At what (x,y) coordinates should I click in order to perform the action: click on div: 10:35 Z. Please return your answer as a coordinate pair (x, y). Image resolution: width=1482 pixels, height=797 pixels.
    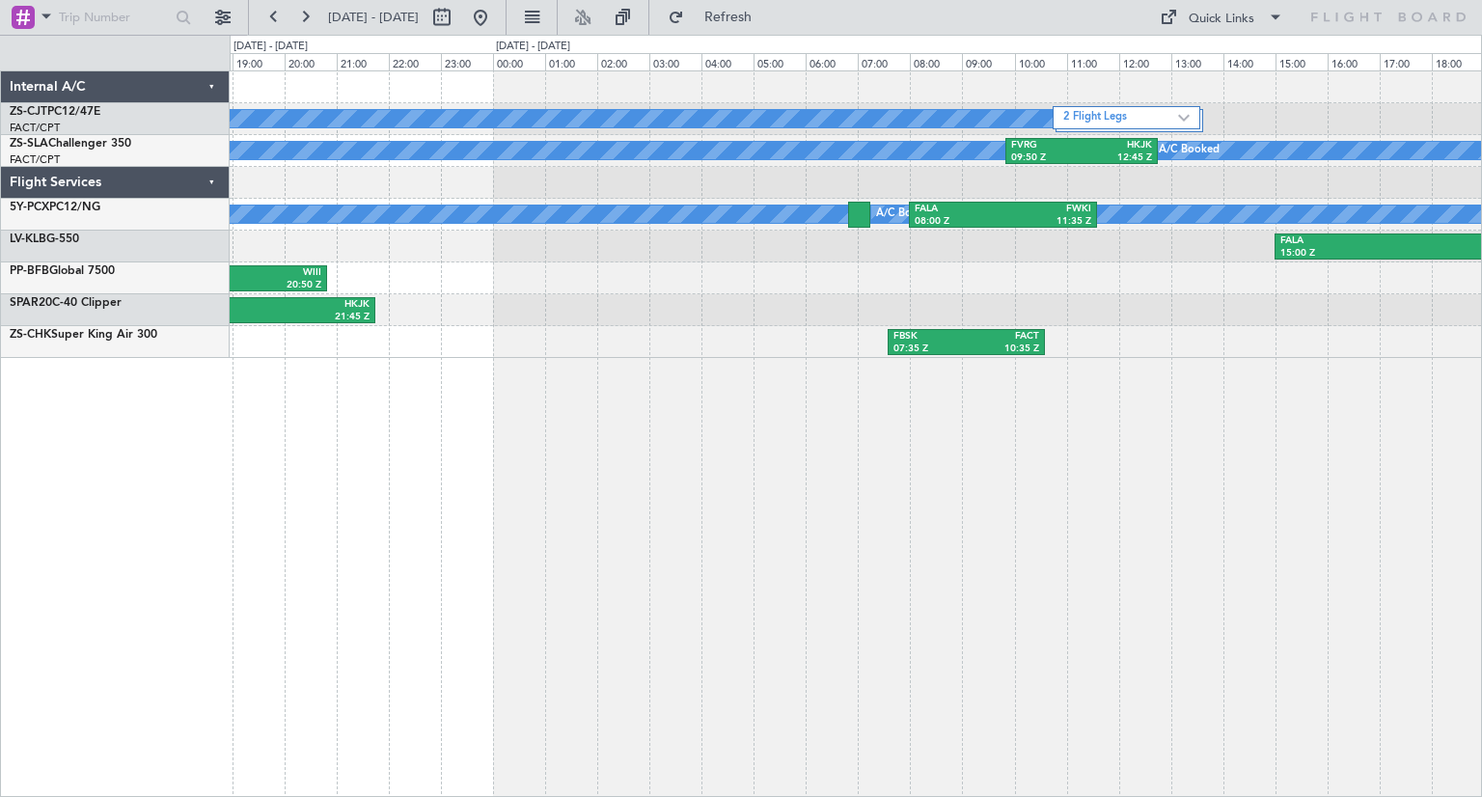
    Looking at the image, I should click on (1002, 349).